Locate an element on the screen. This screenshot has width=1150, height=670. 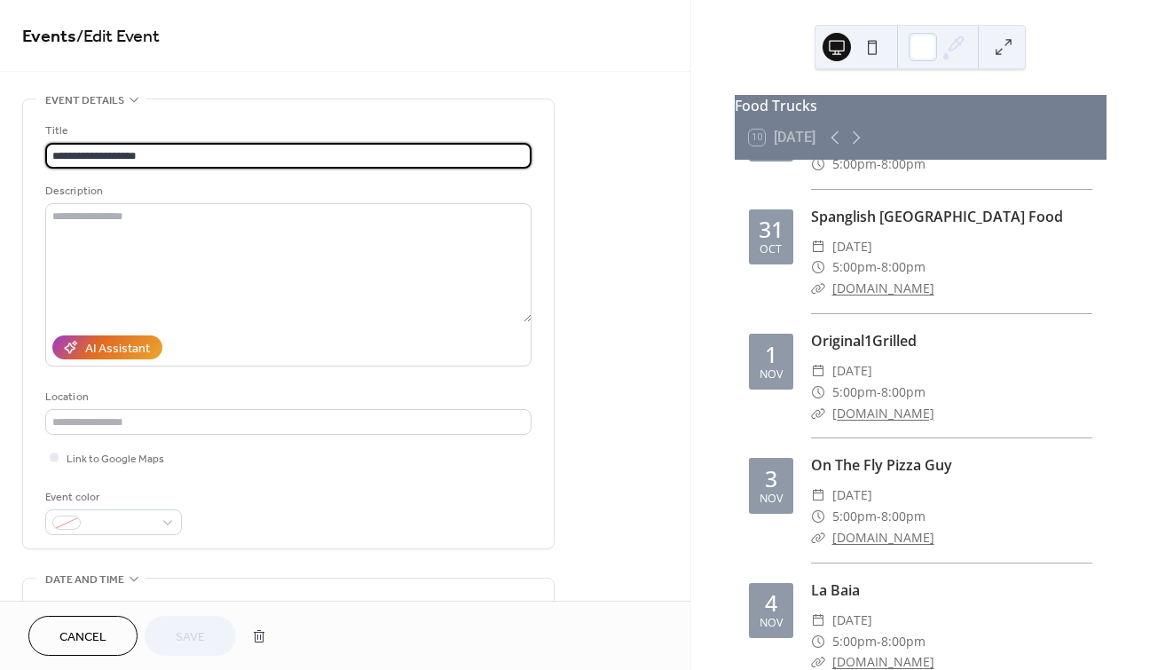
a: La Baia is located at coordinates (835, 590).